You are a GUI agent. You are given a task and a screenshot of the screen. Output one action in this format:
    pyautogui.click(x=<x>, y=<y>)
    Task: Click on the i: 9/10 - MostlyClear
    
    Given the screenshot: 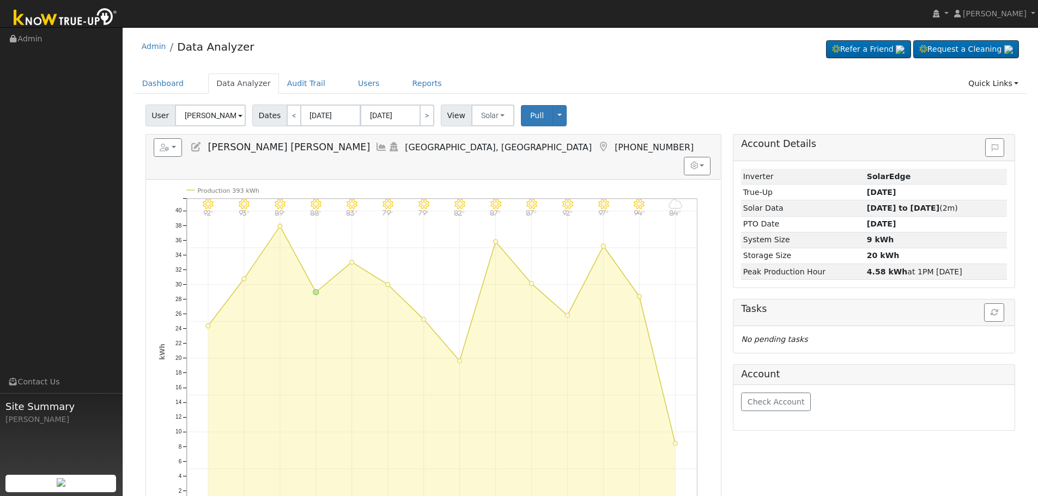 What is the action you would take?
    pyautogui.click(x=388, y=204)
    